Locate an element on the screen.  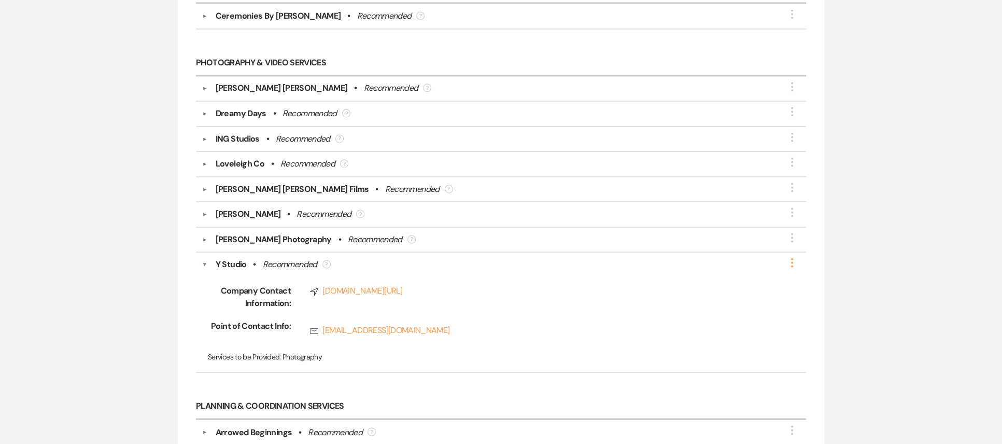
span: Point of Contact Info: is located at coordinates (249, 330).